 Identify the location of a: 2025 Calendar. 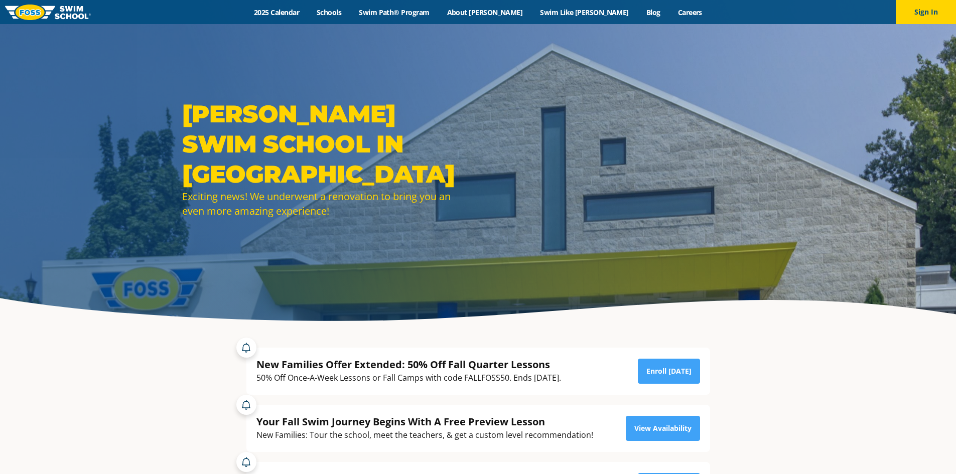
(276, 12).